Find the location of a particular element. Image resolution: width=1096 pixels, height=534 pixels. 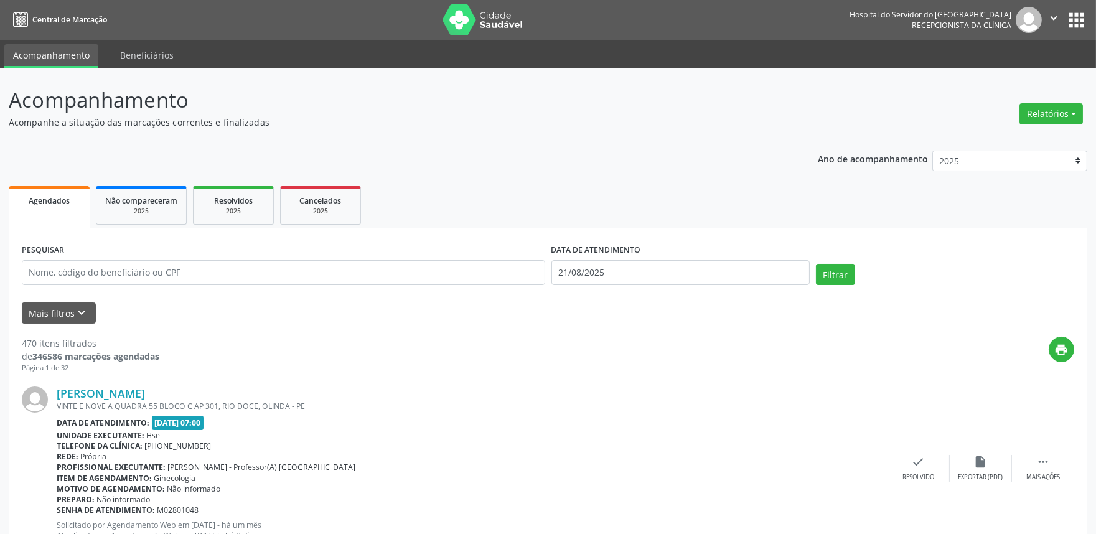

span: M02801048 is located at coordinates (178, 510).